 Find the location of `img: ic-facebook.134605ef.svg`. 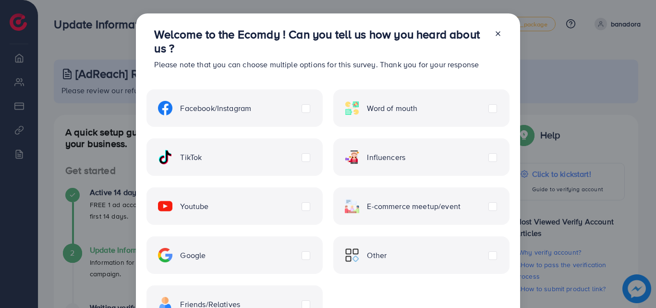

img: ic-facebook.134605ef.svg is located at coordinates (165, 108).